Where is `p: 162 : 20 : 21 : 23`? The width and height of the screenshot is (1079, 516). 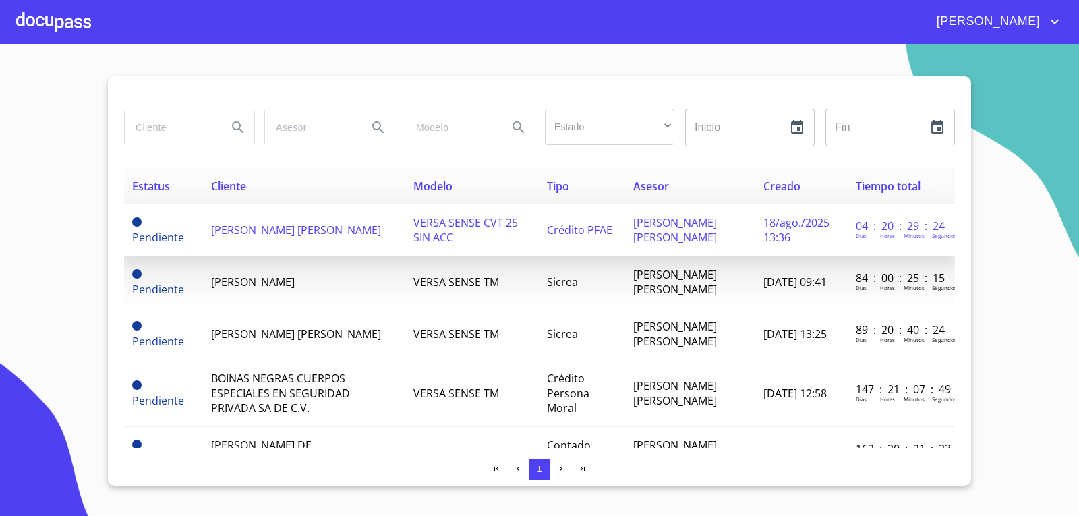 p: 162 : 20 : 21 : 23 is located at coordinates (901, 448).